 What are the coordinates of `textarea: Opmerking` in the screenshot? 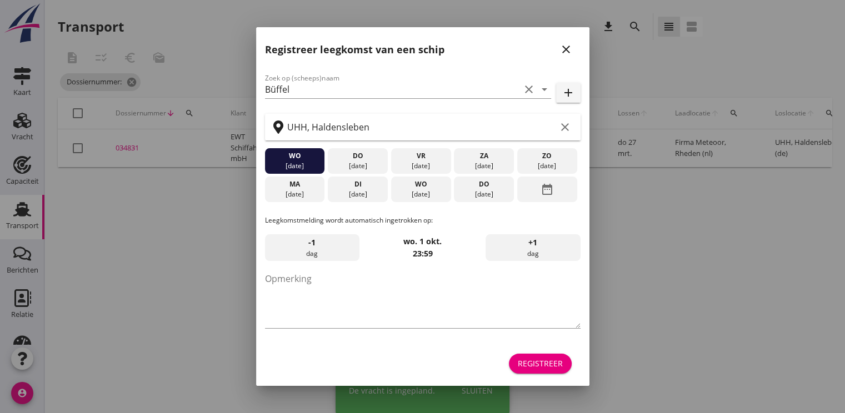 It's located at (423, 299).